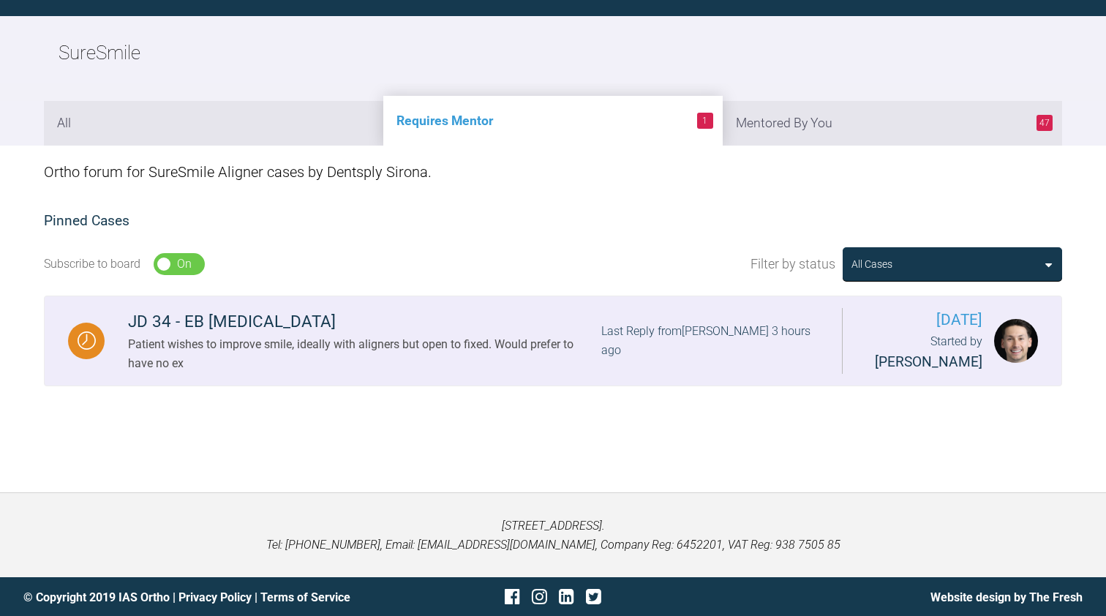 The image size is (1106, 616). I want to click on div: Subscribe to board, so click(92, 264).